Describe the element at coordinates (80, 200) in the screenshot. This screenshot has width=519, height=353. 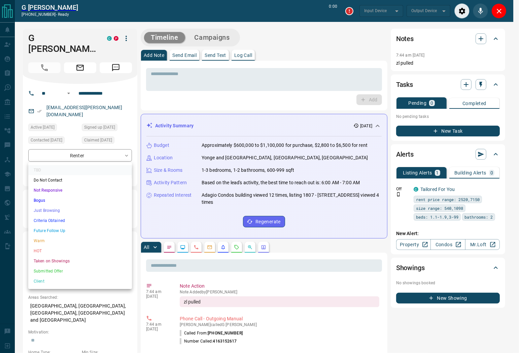
I see `li: Bogus` at that location.